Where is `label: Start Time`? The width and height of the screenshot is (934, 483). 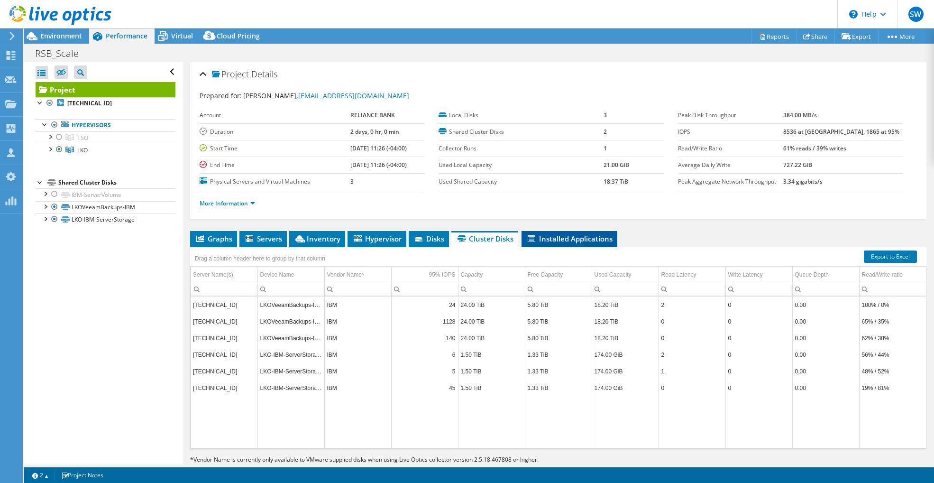
label: Start Time is located at coordinates (275, 148).